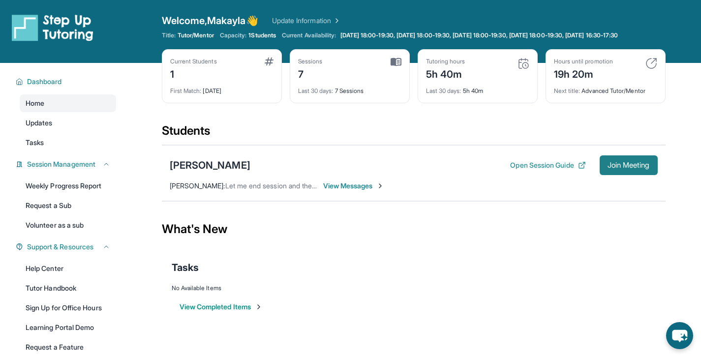  What do you see at coordinates (310, 61) in the screenshot?
I see `div: Sessions` at bounding box center [310, 61].